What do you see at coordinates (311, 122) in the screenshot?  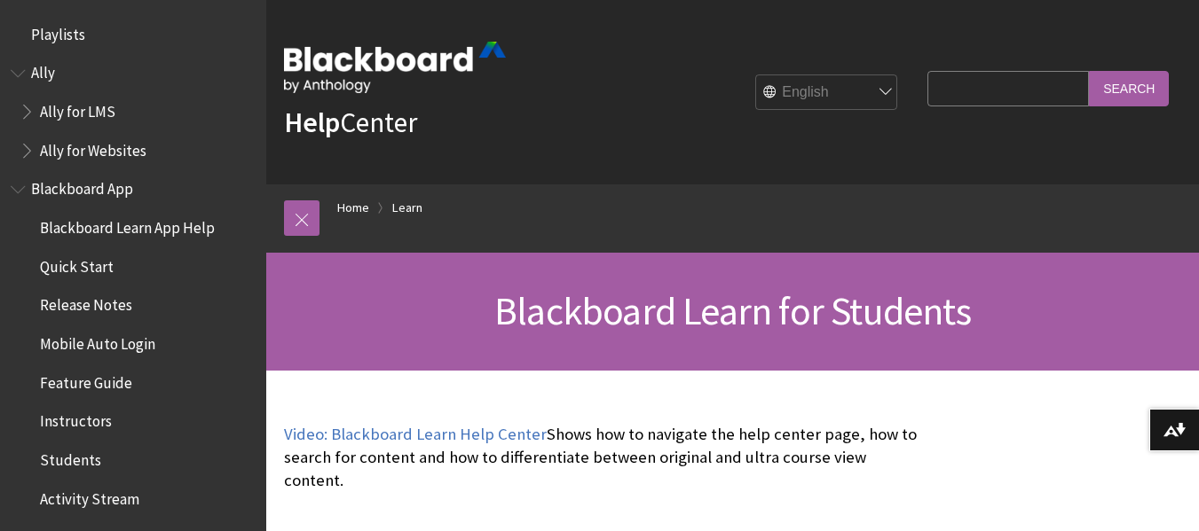 I see `strong: Help` at bounding box center [311, 122].